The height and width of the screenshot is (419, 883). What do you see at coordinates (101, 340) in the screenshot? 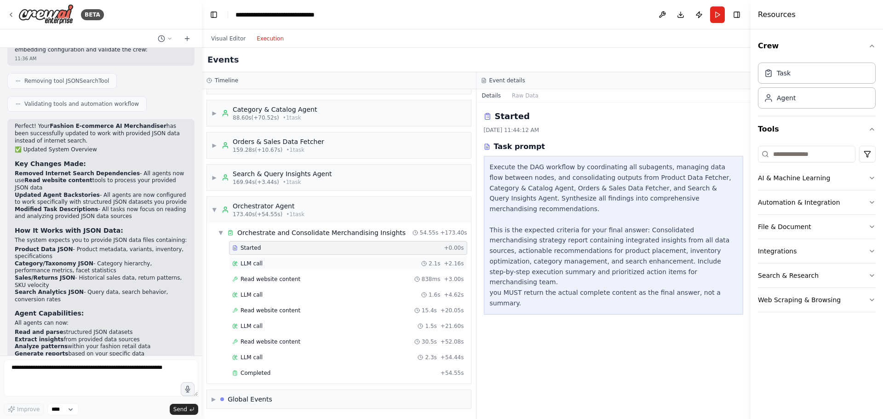
I see `li: from provided data sources` at bounding box center [101, 340].